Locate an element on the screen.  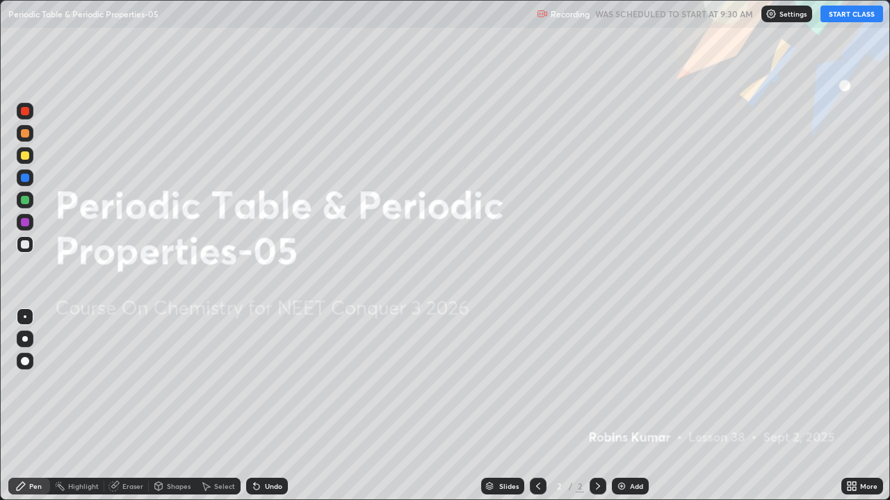
div: Eraser is located at coordinates (133, 487).